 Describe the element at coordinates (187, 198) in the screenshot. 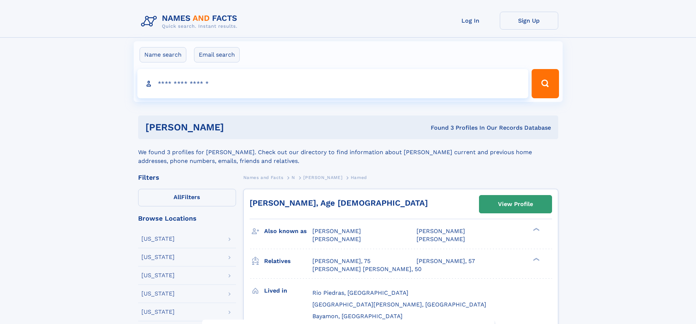

I see `label: Filters` at that location.